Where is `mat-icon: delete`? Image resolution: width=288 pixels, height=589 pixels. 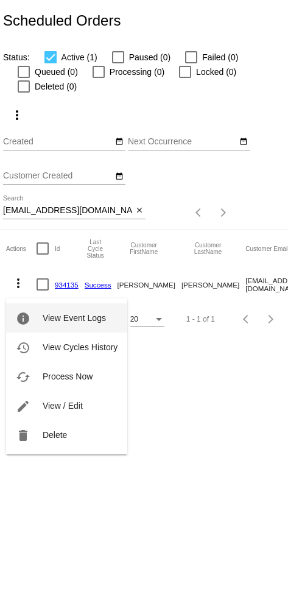
mat-icon: delete is located at coordinates (23, 436).